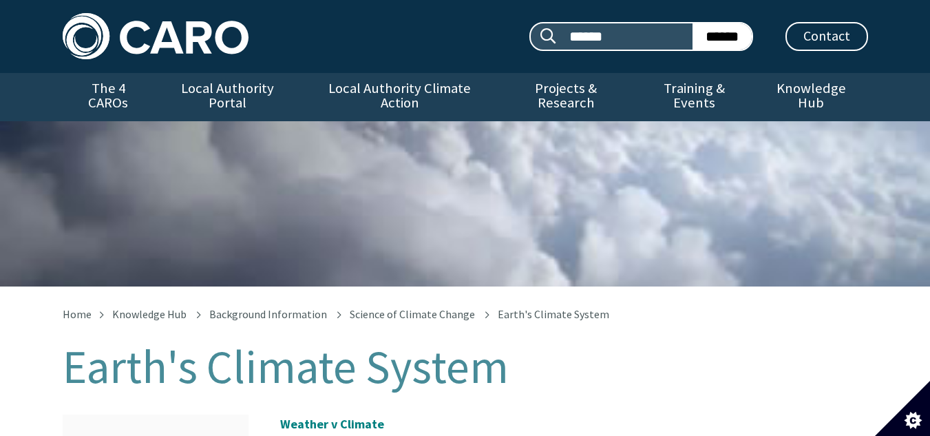 The image size is (930, 436). Describe the element at coordinates (228, 97) in the screenshot. I see `a: Local Authority Portal` at that location.